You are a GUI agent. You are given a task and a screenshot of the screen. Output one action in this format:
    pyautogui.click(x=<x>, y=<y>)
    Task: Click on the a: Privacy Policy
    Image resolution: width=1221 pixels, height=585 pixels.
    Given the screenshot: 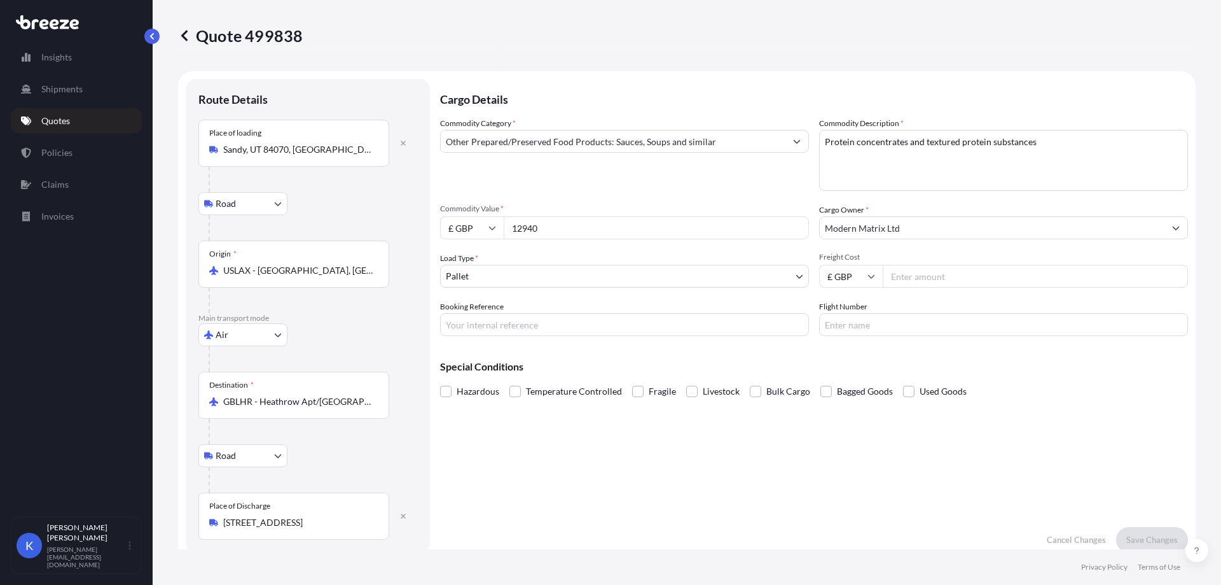 What is the action you would take?
    pyautogui.click(x=1104, y=567)
    